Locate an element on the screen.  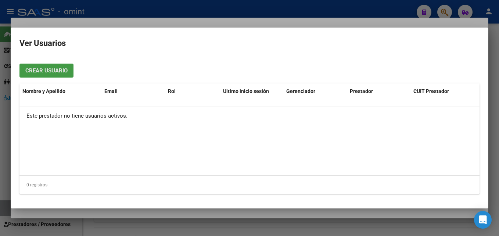
h2: Ver Usuarios is located at coordinates (249, 43).